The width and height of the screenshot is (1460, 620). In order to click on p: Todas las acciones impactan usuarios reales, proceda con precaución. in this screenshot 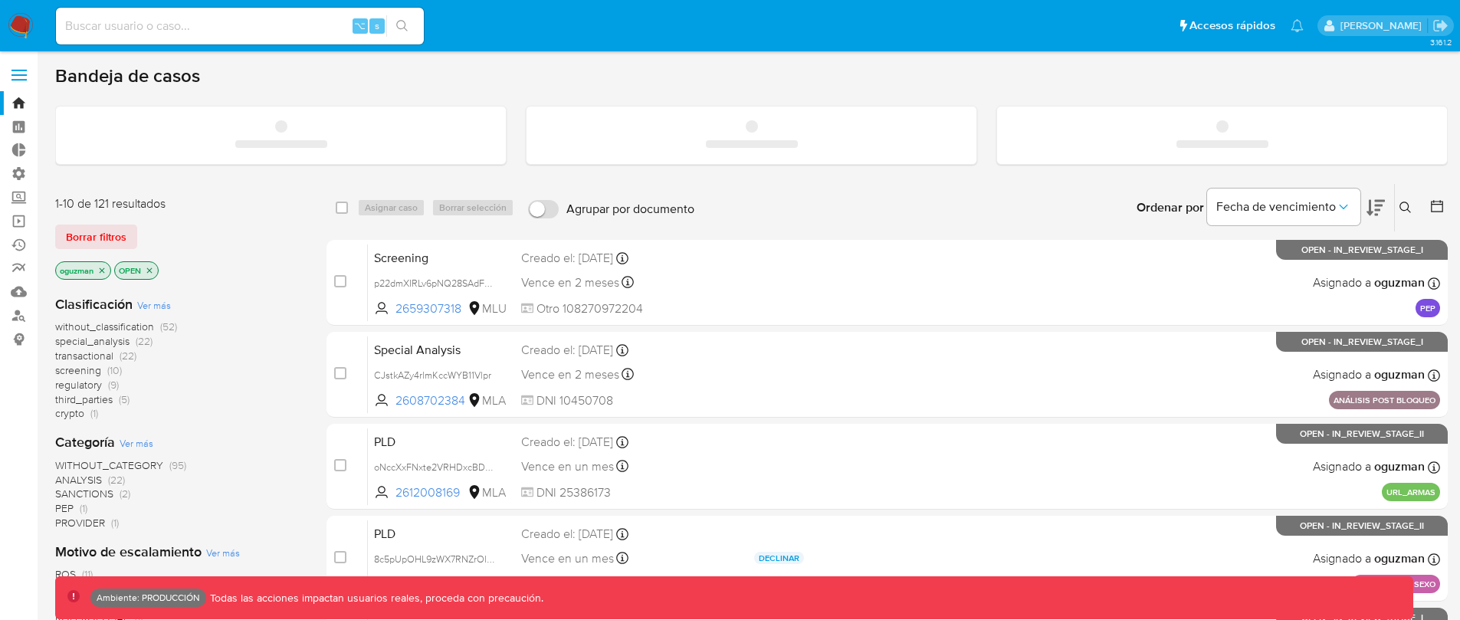, I will do `click(375, 598)`.